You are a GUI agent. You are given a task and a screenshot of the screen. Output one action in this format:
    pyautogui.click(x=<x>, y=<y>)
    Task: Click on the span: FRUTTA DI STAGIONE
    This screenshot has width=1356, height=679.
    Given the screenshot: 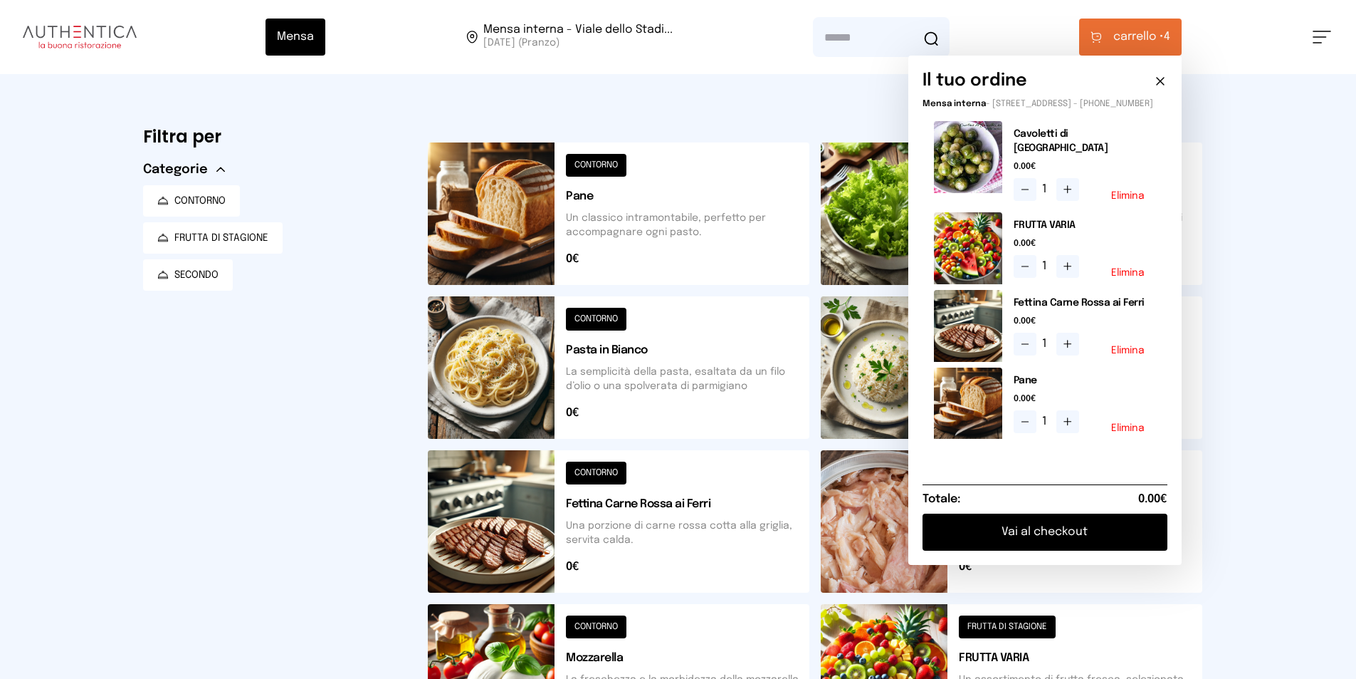 What is the action you would take?
    pyautogui.click(x=221, y=238)
    